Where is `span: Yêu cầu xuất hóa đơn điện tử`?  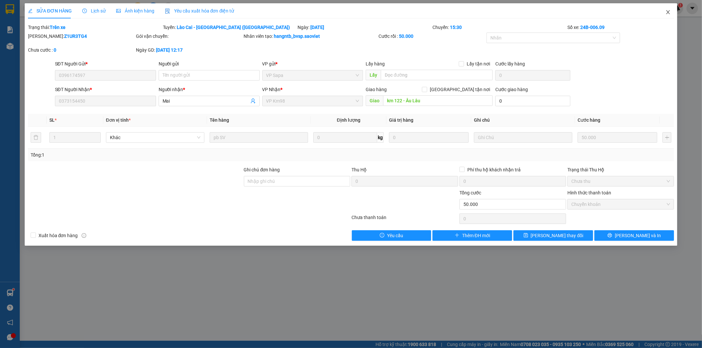 span: Yêu cầu xuất hóa đơn điện tử is located at coordinates (199, 11).